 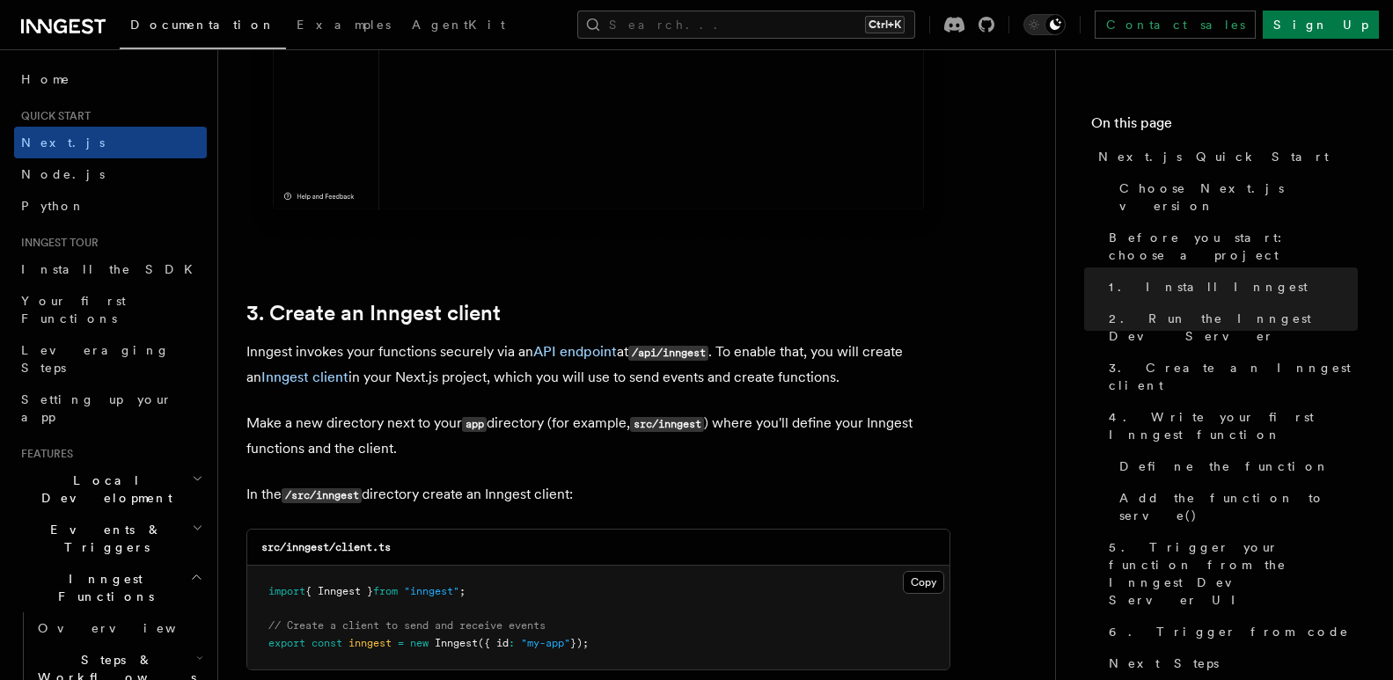 I want to click on button: Local Development, so click(x=110, y=489).